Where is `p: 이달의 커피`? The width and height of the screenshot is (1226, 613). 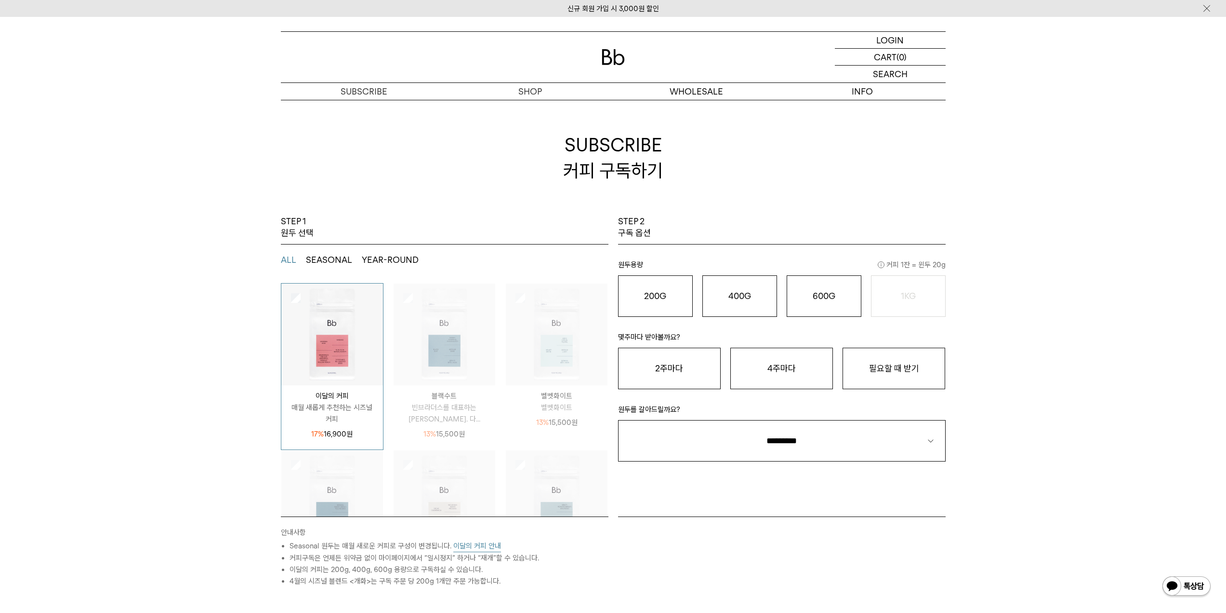
p: 이달의 커피 is located at coordinates (332, 396).